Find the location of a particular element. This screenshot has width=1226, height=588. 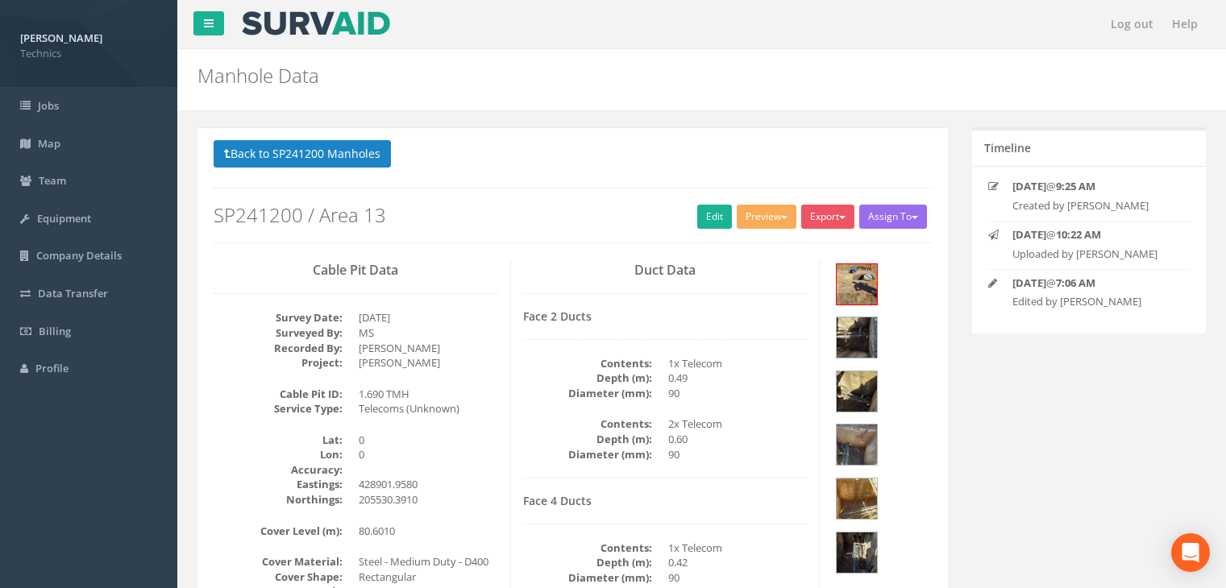

span: Map is located at coordinates (49, 143).